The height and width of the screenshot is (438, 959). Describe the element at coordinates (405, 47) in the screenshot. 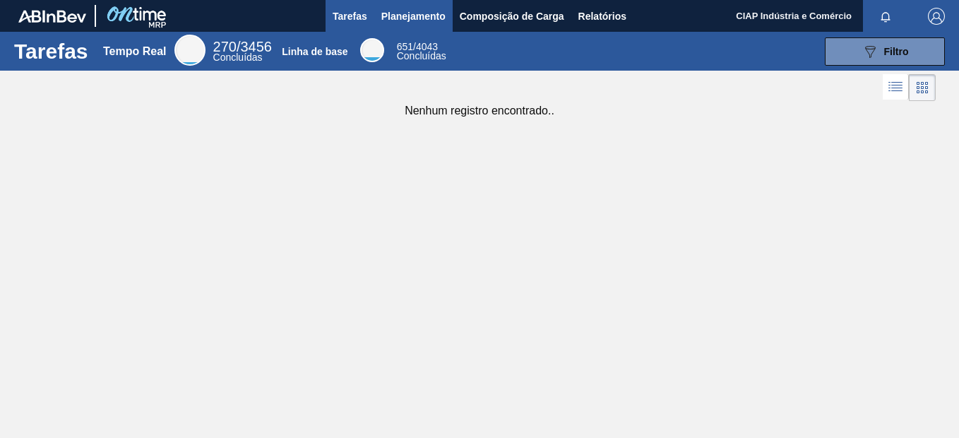

I see `span: 651` at that location.